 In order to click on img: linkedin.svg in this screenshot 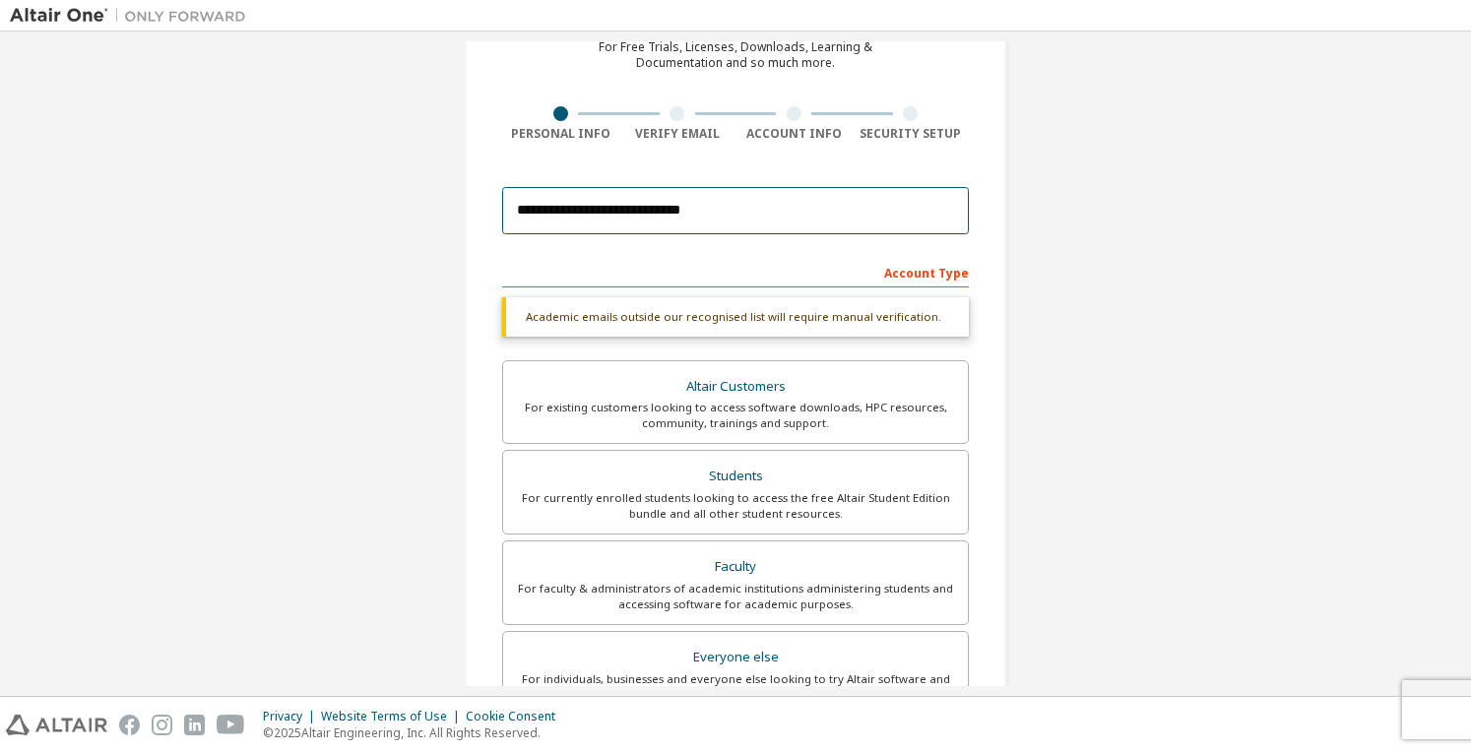, I will do `click(194, 725)`.